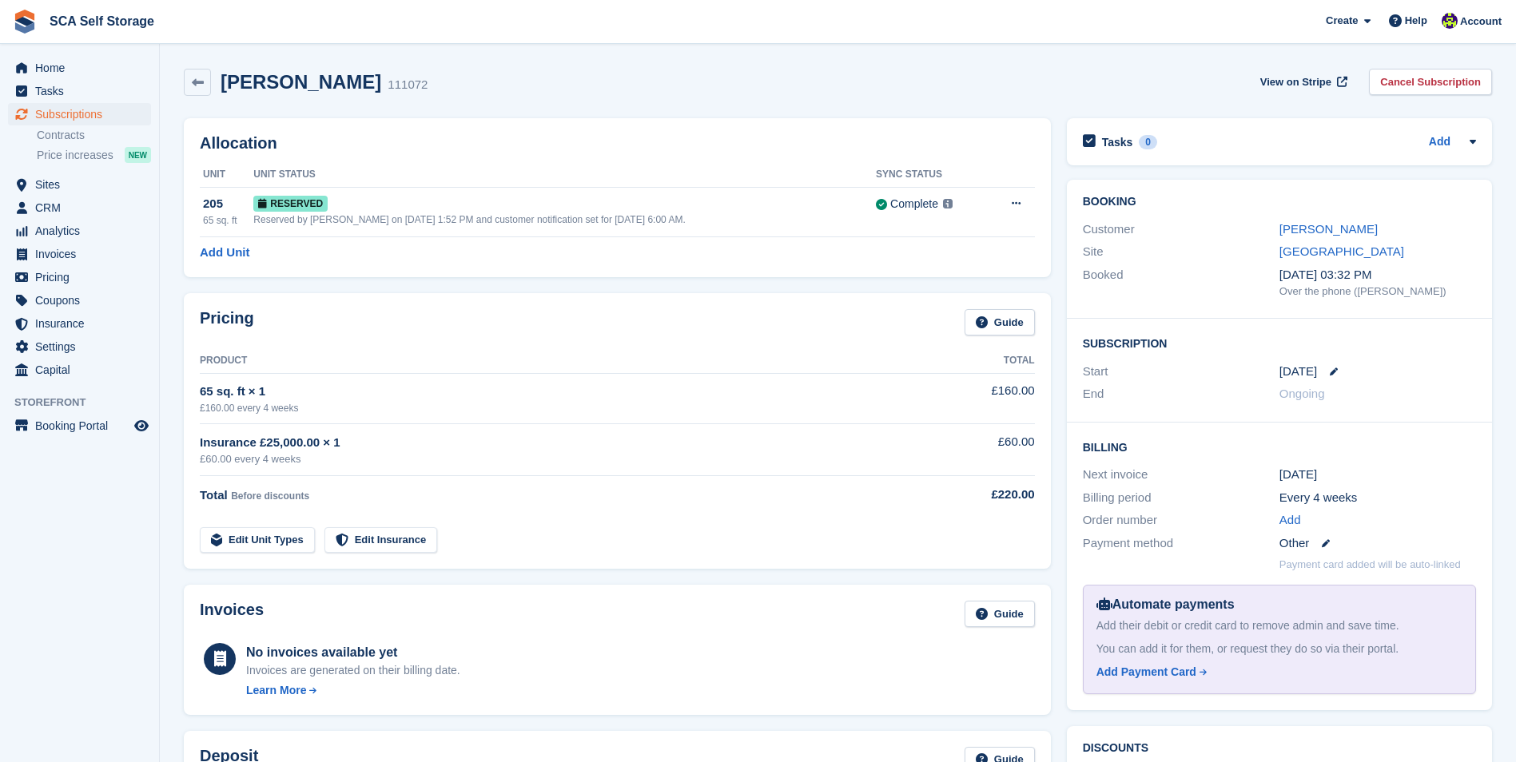 The image size is (1516, 762). What do you see at coordinates (83, 68) in the screenshot?
I see `span: Home` at bounding box center [83, 68].